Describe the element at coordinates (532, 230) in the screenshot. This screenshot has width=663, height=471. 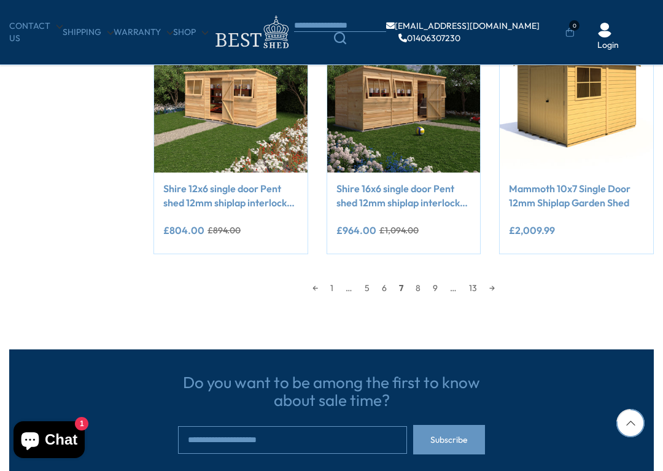
I see `ins: £2,009.99` at that location.